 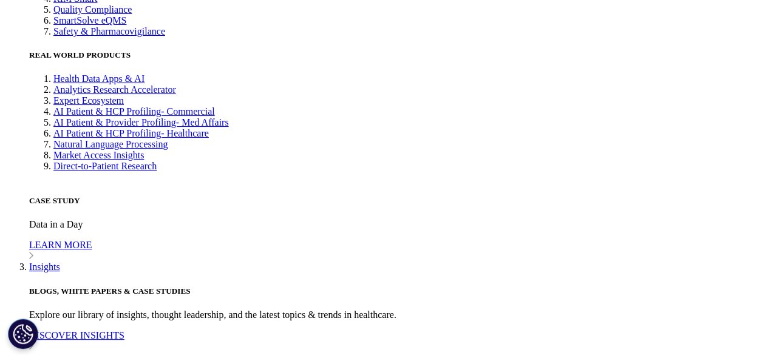 What do you see at coordinates (109, 31) in the screenshot?
I see `a: Safety & Pharmacovigilance` at bounding box center [109, 31].